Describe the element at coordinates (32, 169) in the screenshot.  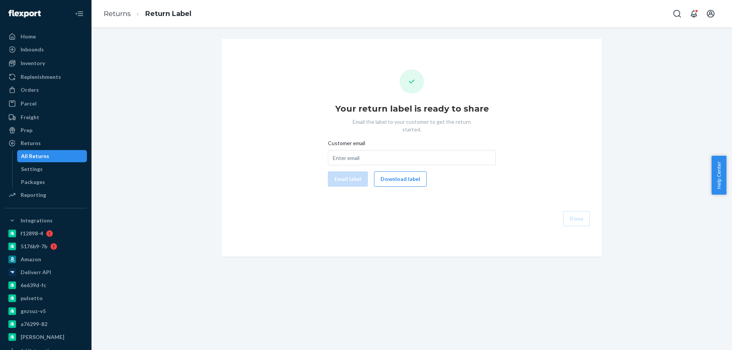
I see `div: Settings` at that location.